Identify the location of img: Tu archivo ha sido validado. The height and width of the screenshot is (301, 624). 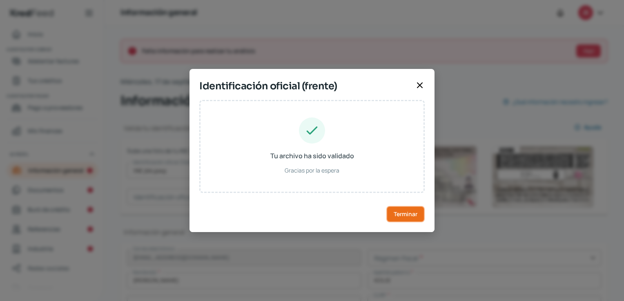
(312, 131).